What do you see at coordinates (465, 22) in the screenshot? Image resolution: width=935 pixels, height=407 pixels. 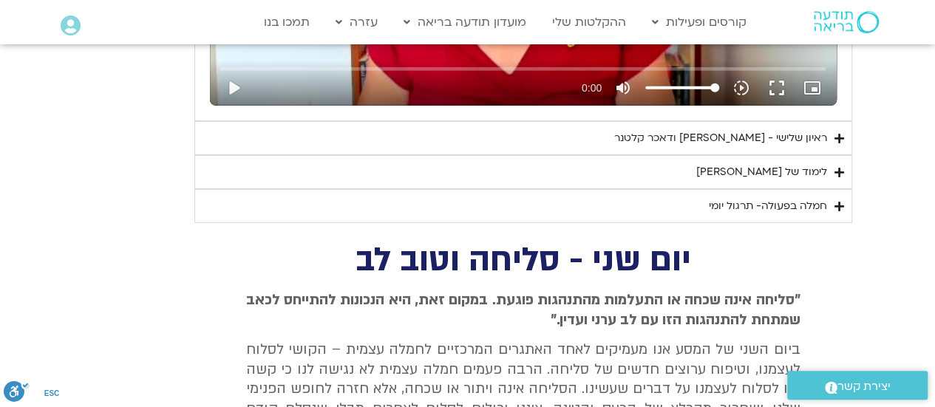 I see `a: מועדון תודעה בריאה` at bounding box center [465, 22].